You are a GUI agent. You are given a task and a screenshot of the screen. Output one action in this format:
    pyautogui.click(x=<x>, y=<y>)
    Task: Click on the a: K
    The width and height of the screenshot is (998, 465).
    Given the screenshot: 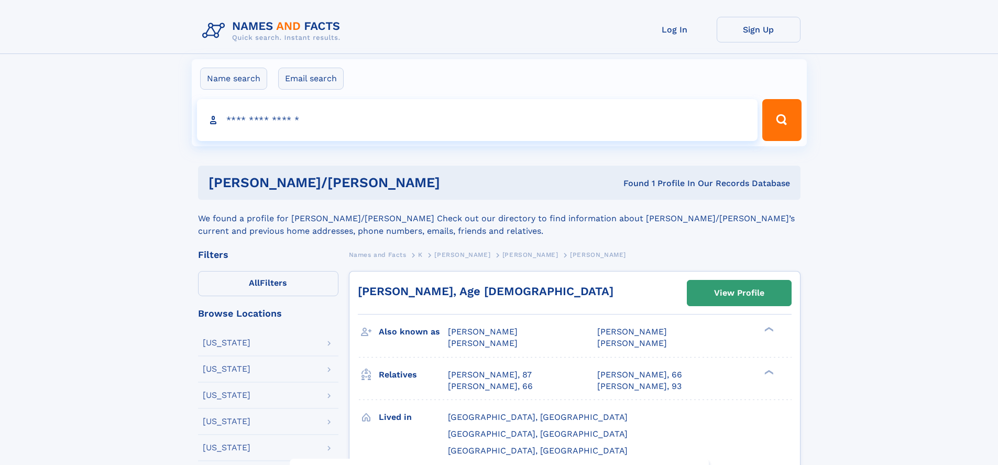 What is the action you would take?
    pyautogui.click(x=420, y=254)
    